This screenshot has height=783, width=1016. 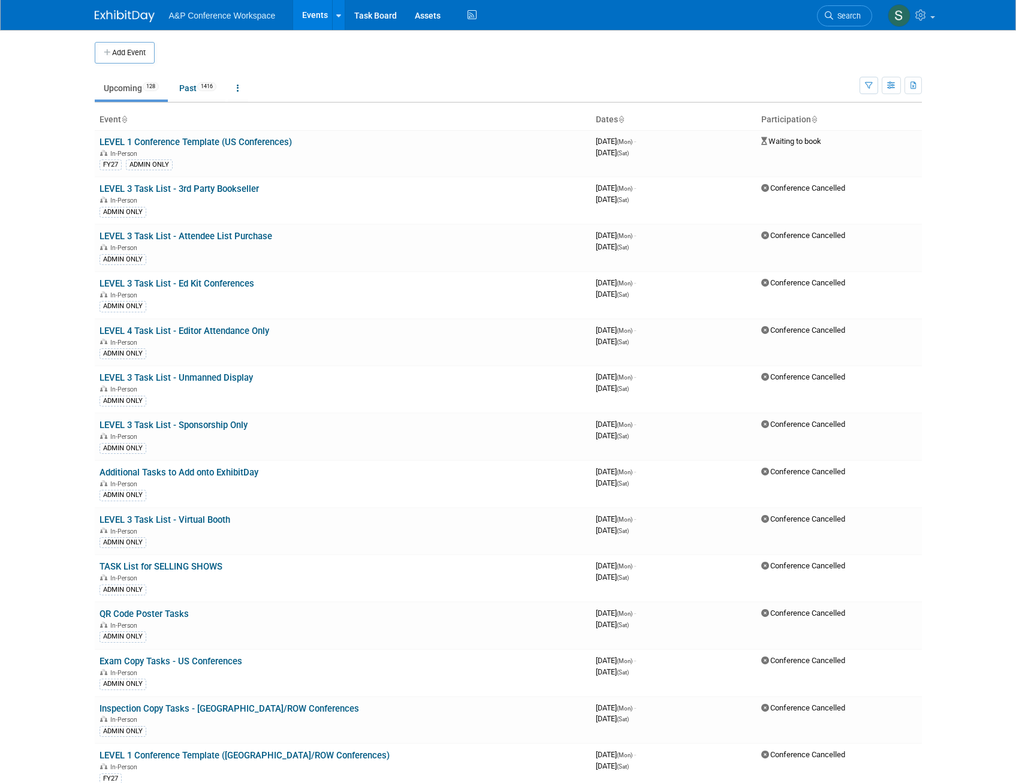 I want to click on a: LEVEL 4 Task List - Editor Attendance Only, so click(x=184, y=331).